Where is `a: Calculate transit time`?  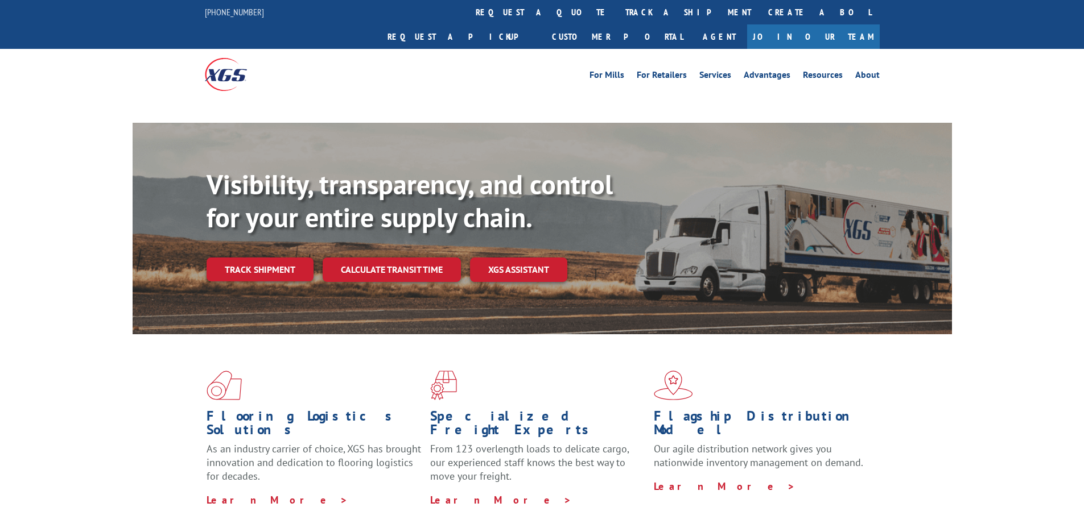 a: Calculate transit time is located at coordinates (391, 270).